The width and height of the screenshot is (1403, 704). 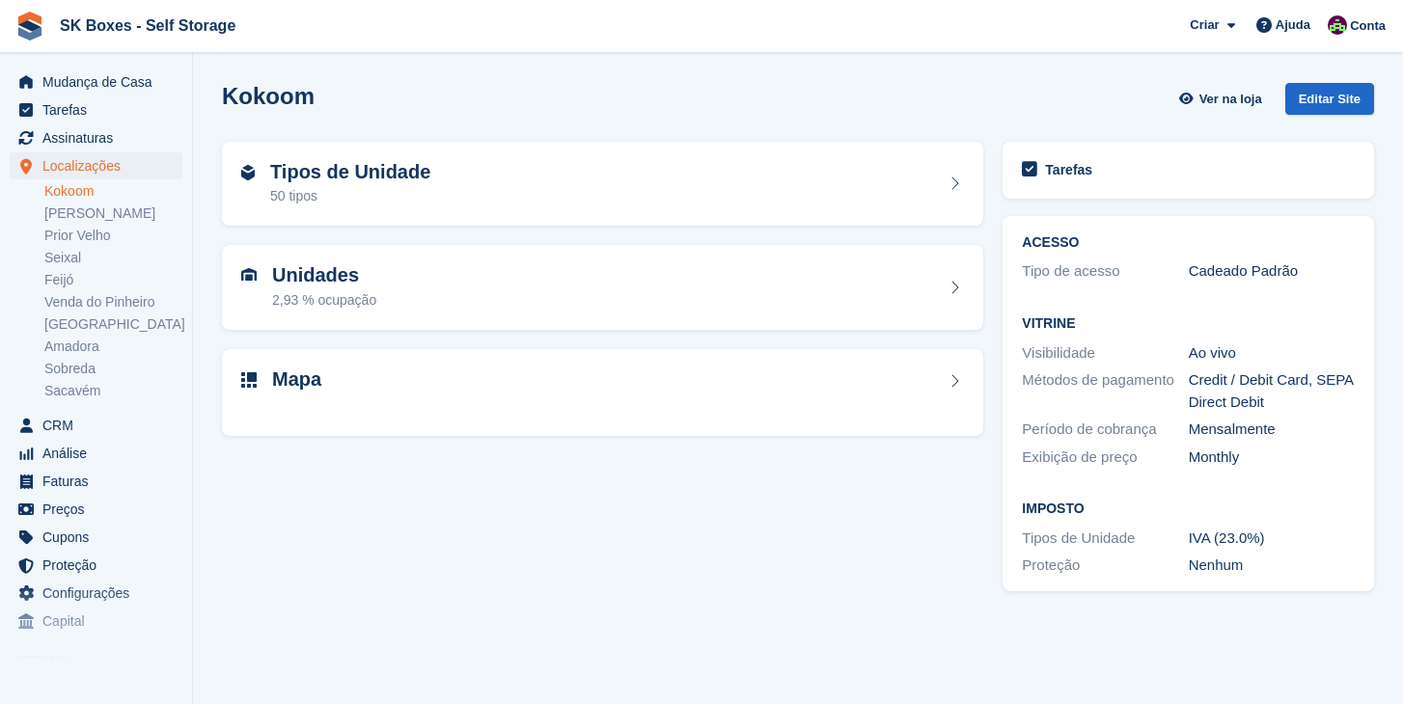 I want to click on div: Proteção, so click(x=1105, y=565).